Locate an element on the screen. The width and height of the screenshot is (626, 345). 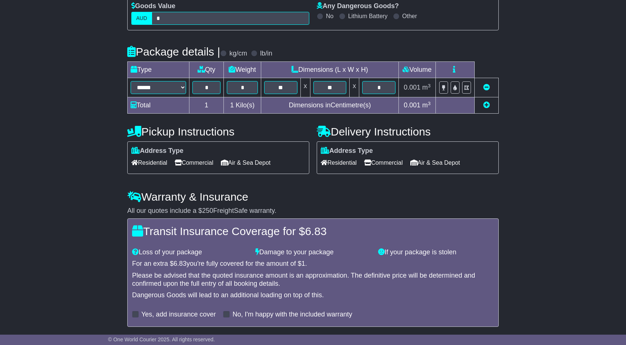
div: All our quotes include a $ FreightSafe warranty. is located at coordinates (313, 211).